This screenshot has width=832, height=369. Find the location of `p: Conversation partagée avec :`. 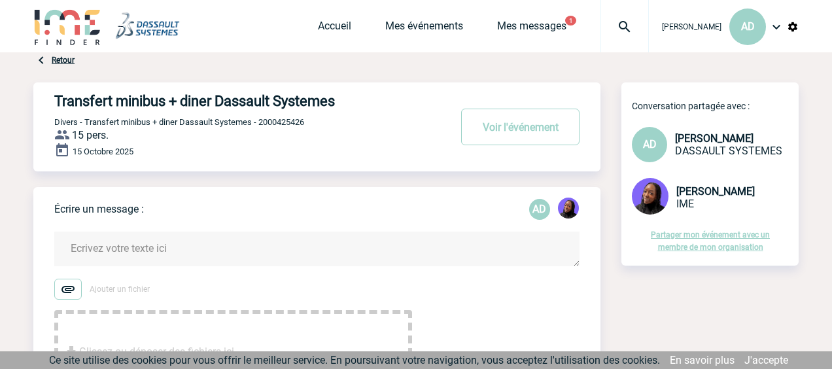

p: Conversation partagée avec : is located at coordinates (715, 106).